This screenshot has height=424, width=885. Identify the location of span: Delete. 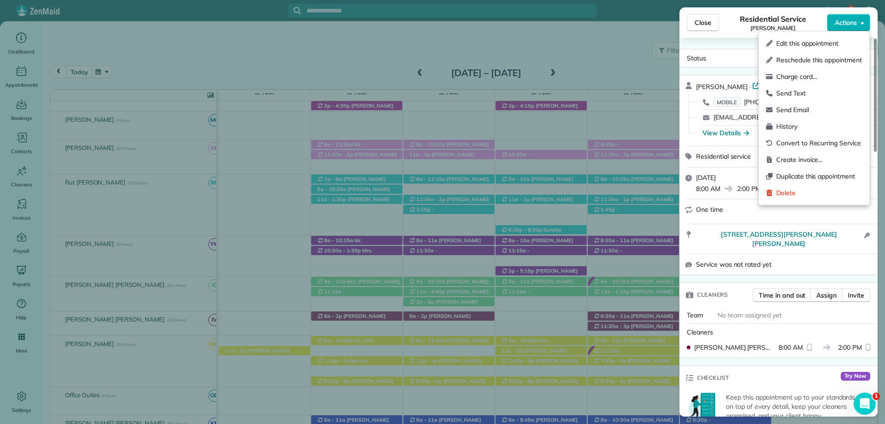
(819, 193).